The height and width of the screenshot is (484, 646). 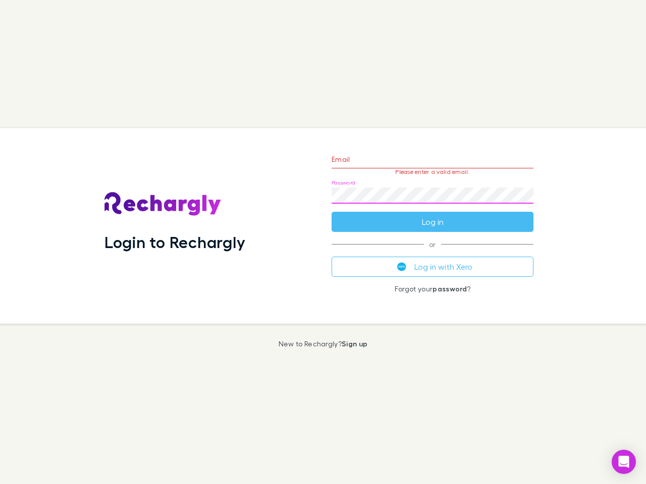 What do you see at coordinates (432, 172) in the screenshot?
I see `p: Please enter a valid email.` at bounding box center [432, 172].